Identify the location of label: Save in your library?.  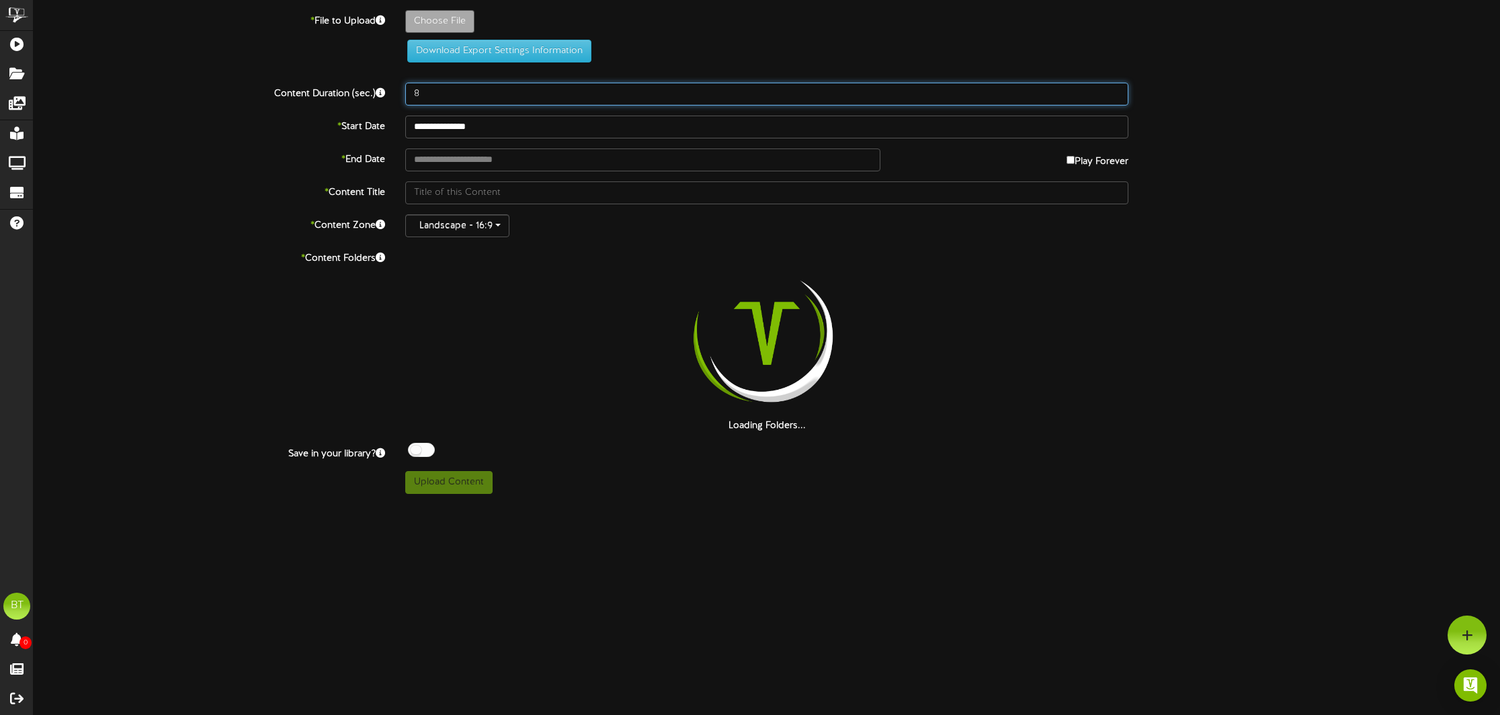
(209, 452).